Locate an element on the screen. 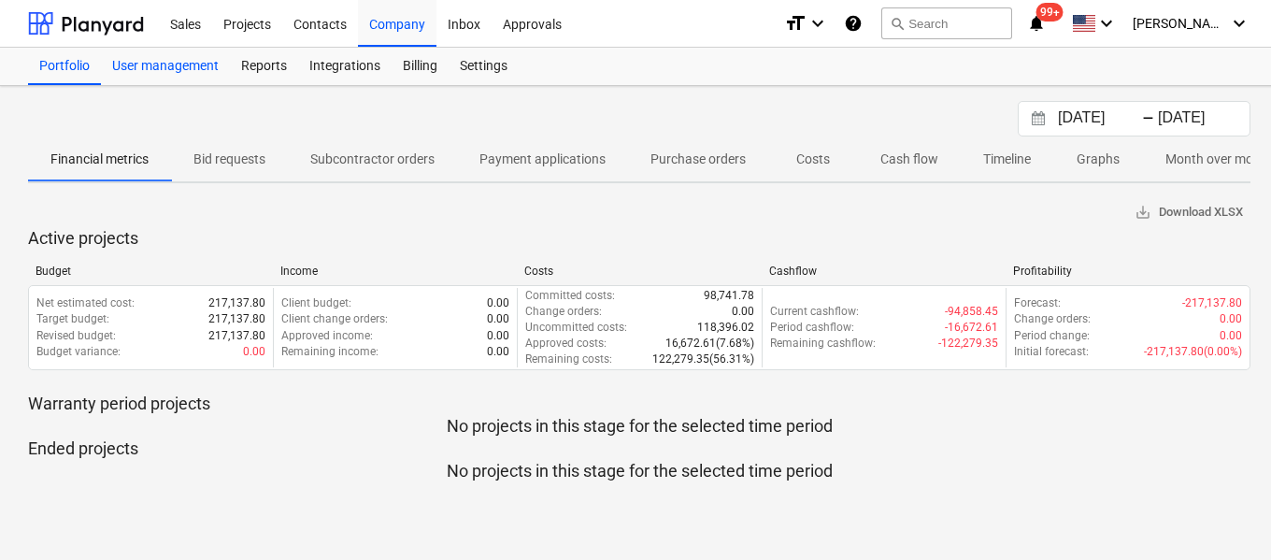  span: Download XLSX is located at coordinates (1189, 212).